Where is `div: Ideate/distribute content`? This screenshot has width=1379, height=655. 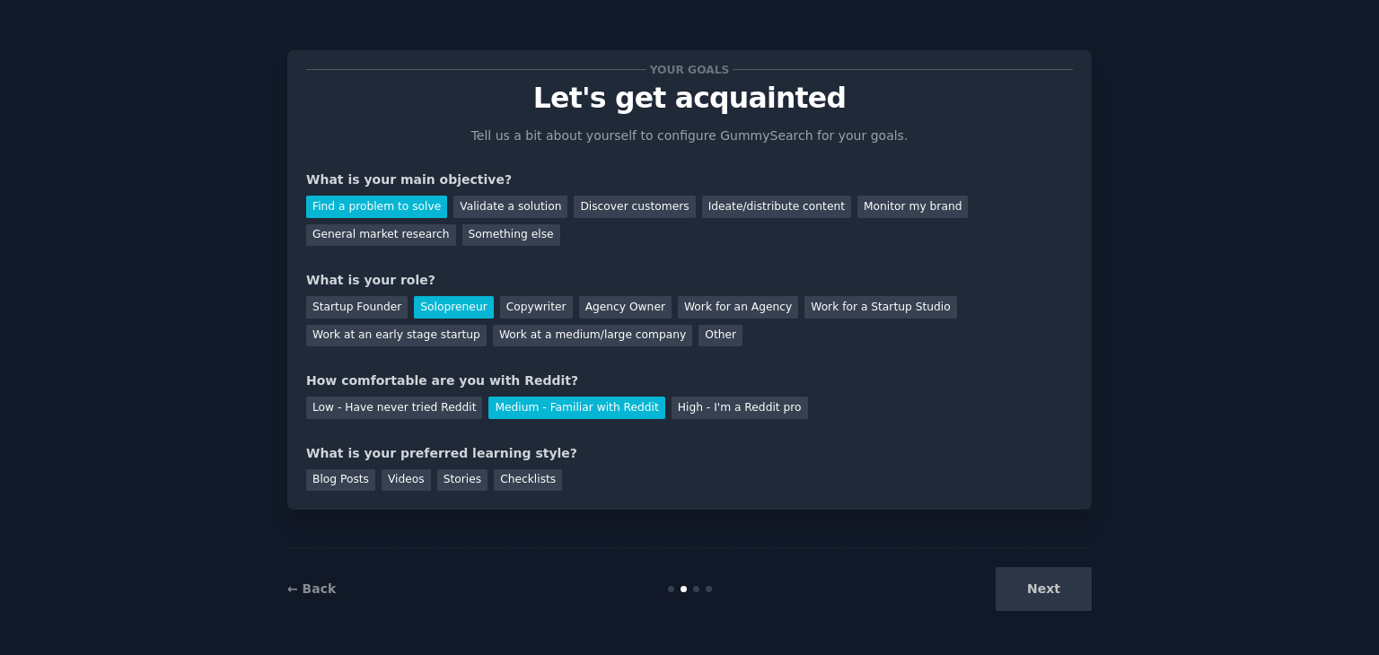
div: Ideate/distribute content is located at coordinates (777, 206).